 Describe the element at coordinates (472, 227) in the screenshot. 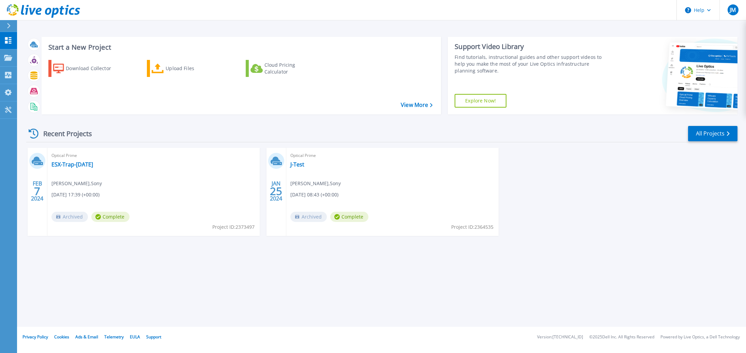

I see `span: Project ID: 2364535` at that location.